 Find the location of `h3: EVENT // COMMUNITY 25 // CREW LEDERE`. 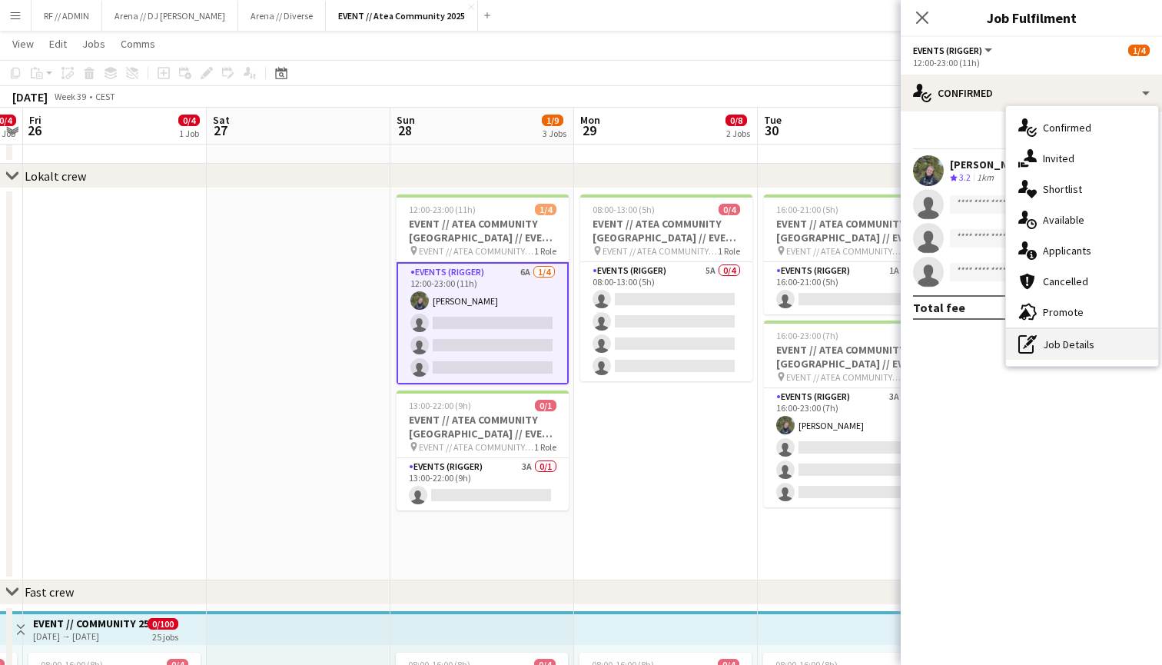

h3: EVENT // COMMUNITY 25 // CREW LEDERE is located at coordinates (90, 623).